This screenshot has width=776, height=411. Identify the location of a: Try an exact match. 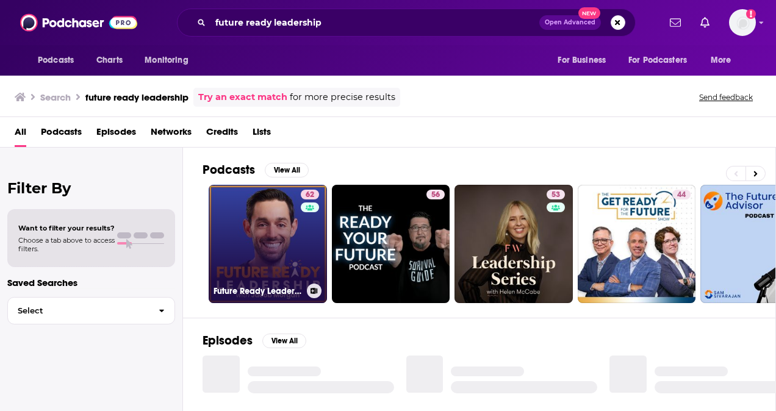
(243, 97).